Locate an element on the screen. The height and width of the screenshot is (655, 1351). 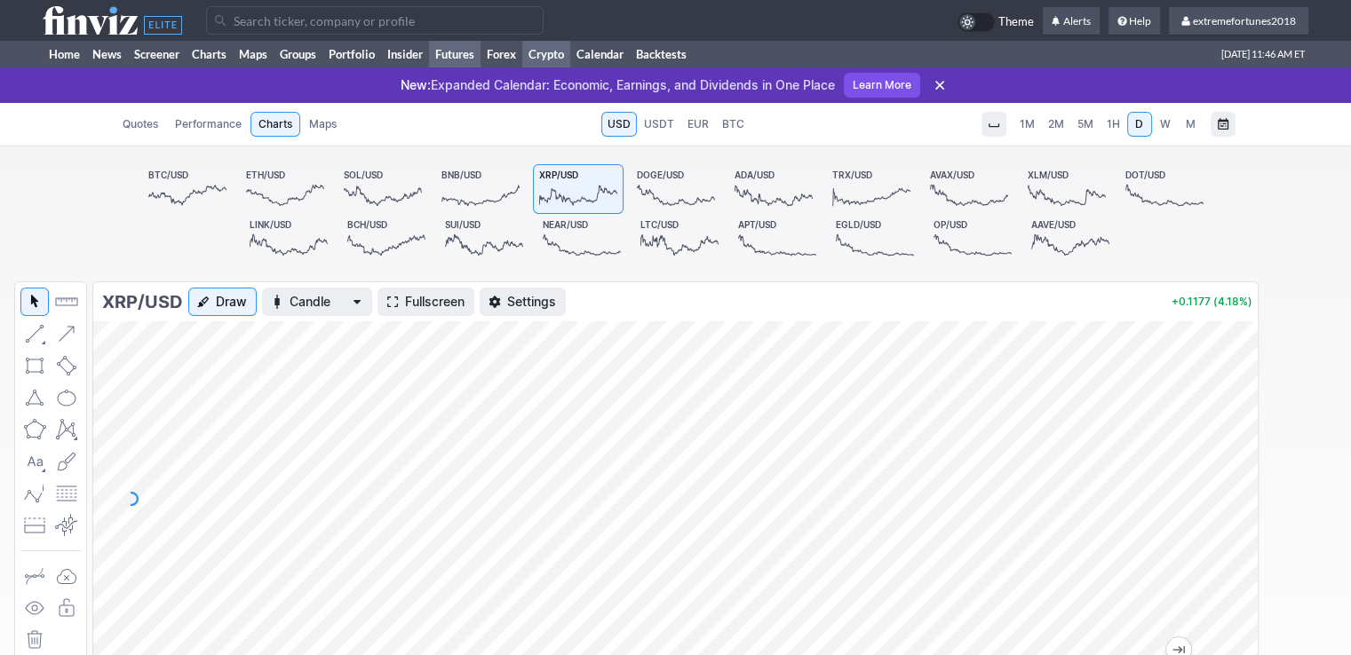
button: Line is located at coordinates (35, 334).